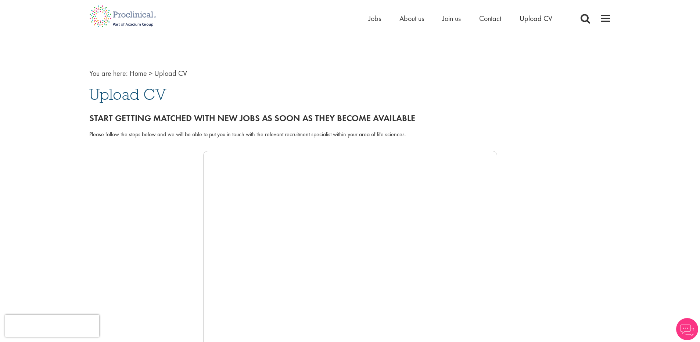 Image resolution: width=700 pixels, height=342 pixels. I want to click on span: Jobs, so click(375, 18).